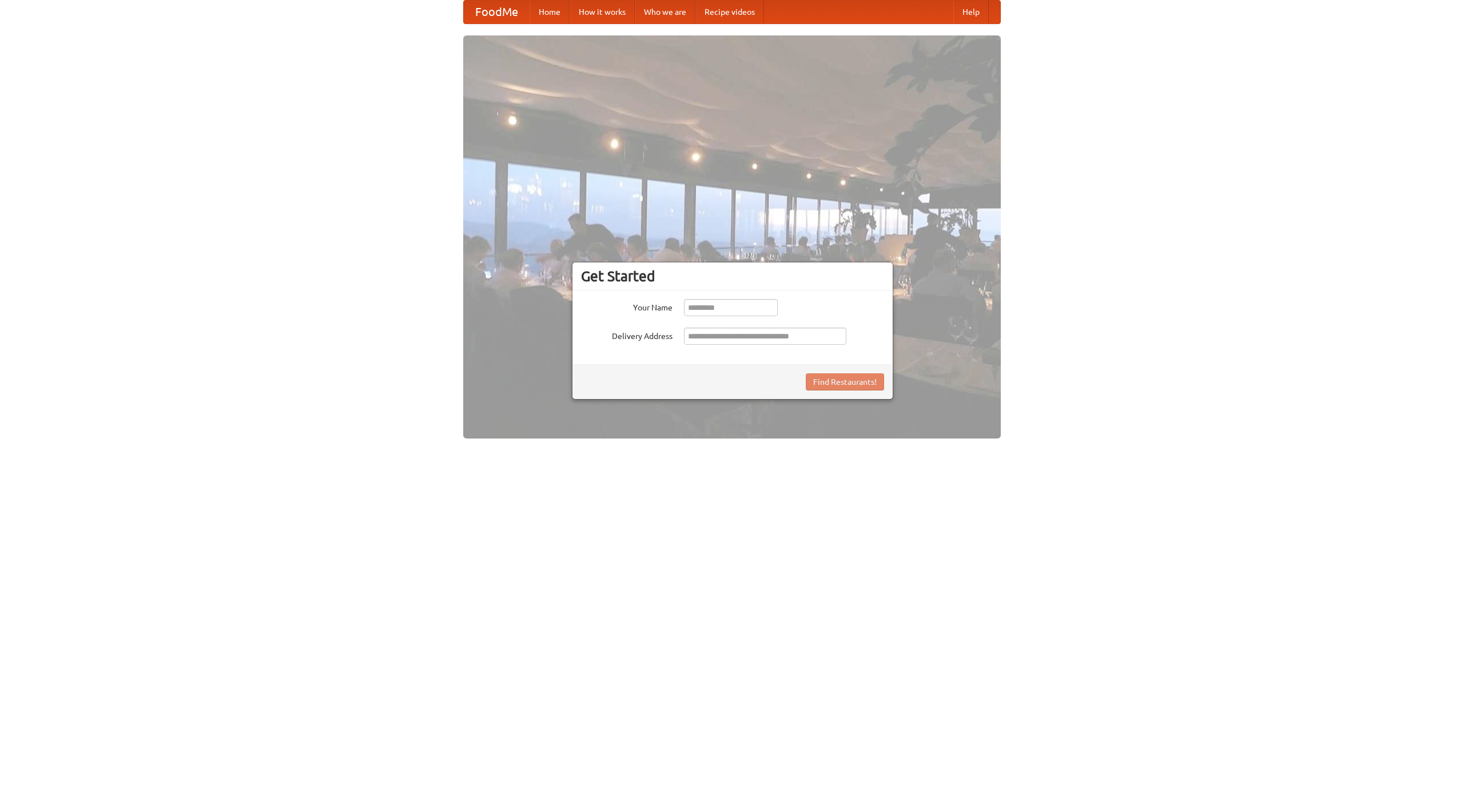 This screenshot has width=1464, height=809. I want to click on a: Recipe videos, so click(730, 12).